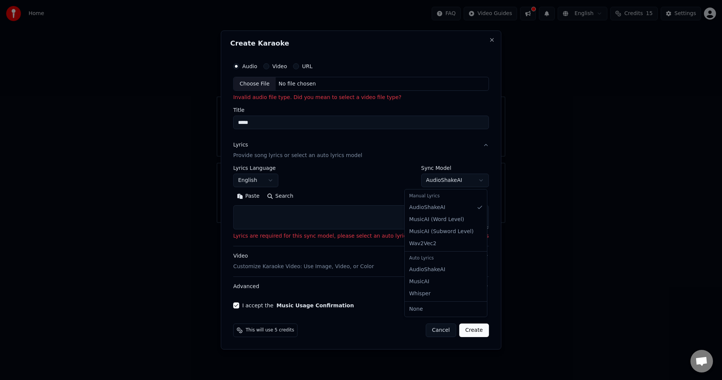 The height and width of the screenshot is (380, 722). Describe the element at coordinates (446, 196) in the screenshot. I see `div: Manual Lyrics` at that location.